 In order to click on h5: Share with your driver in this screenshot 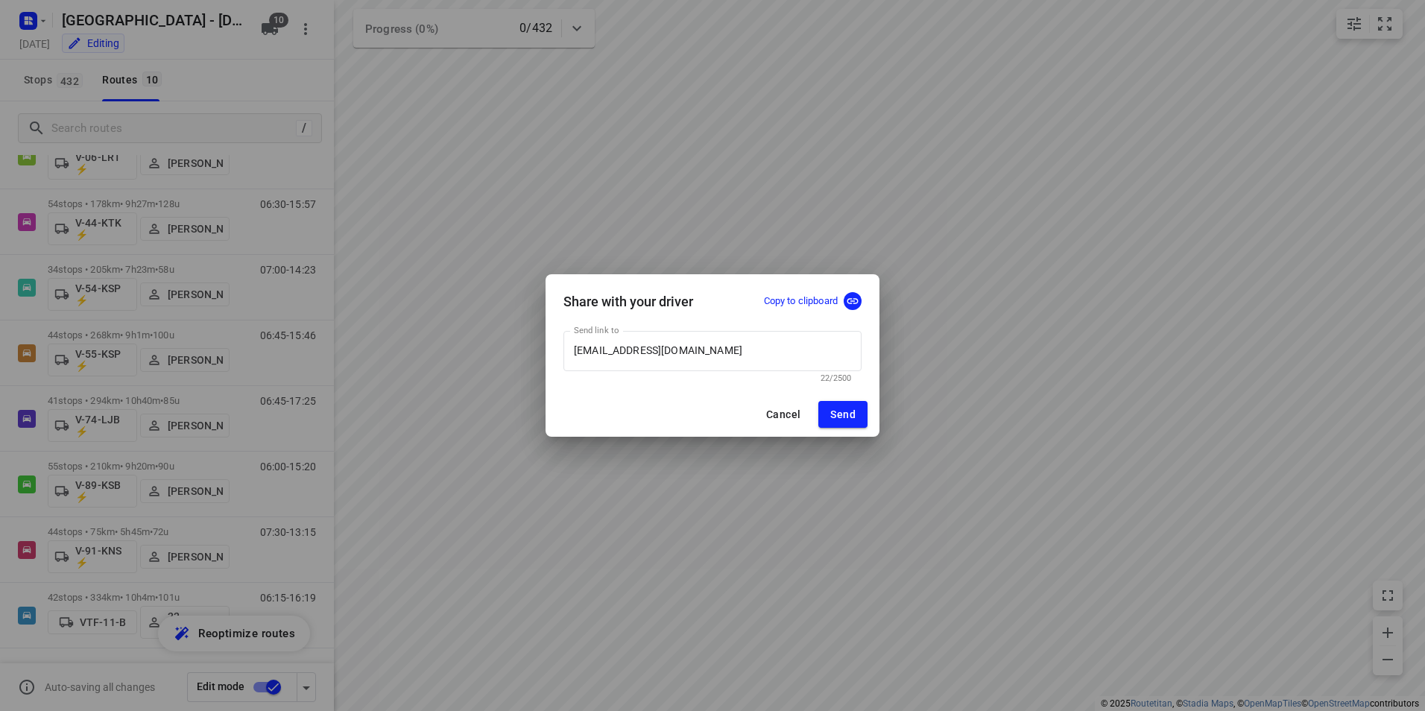, I will do `click(628, 301)`.